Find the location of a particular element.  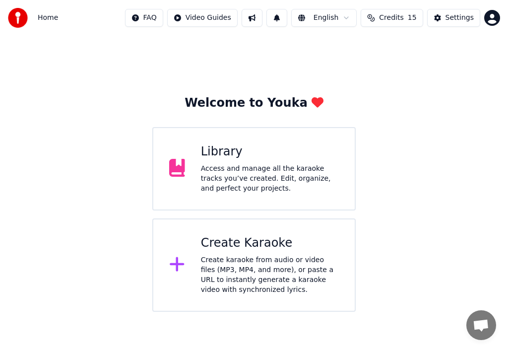

button: Credits15 is located at coordinates (391, 18).